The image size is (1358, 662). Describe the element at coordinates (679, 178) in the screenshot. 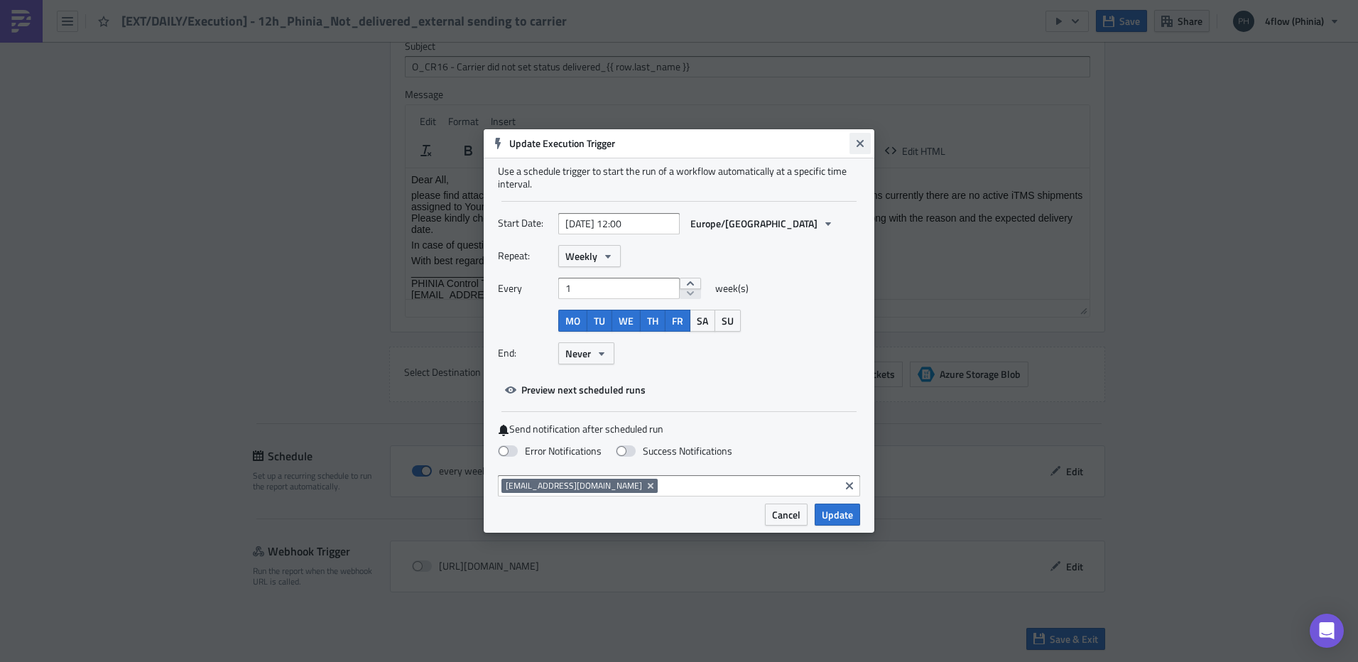

I see `div: Use a schedule trigger to start the run of a workflow automatically at a specific time interval.` at that location.